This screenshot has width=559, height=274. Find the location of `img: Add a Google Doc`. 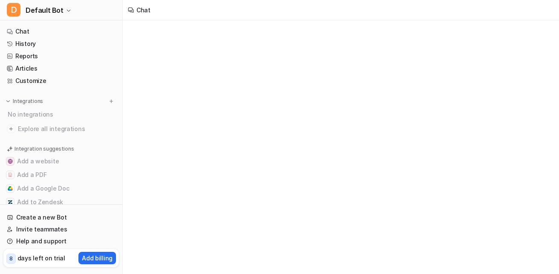

img: Add a Google Doc is located at coordinates (10, 189).